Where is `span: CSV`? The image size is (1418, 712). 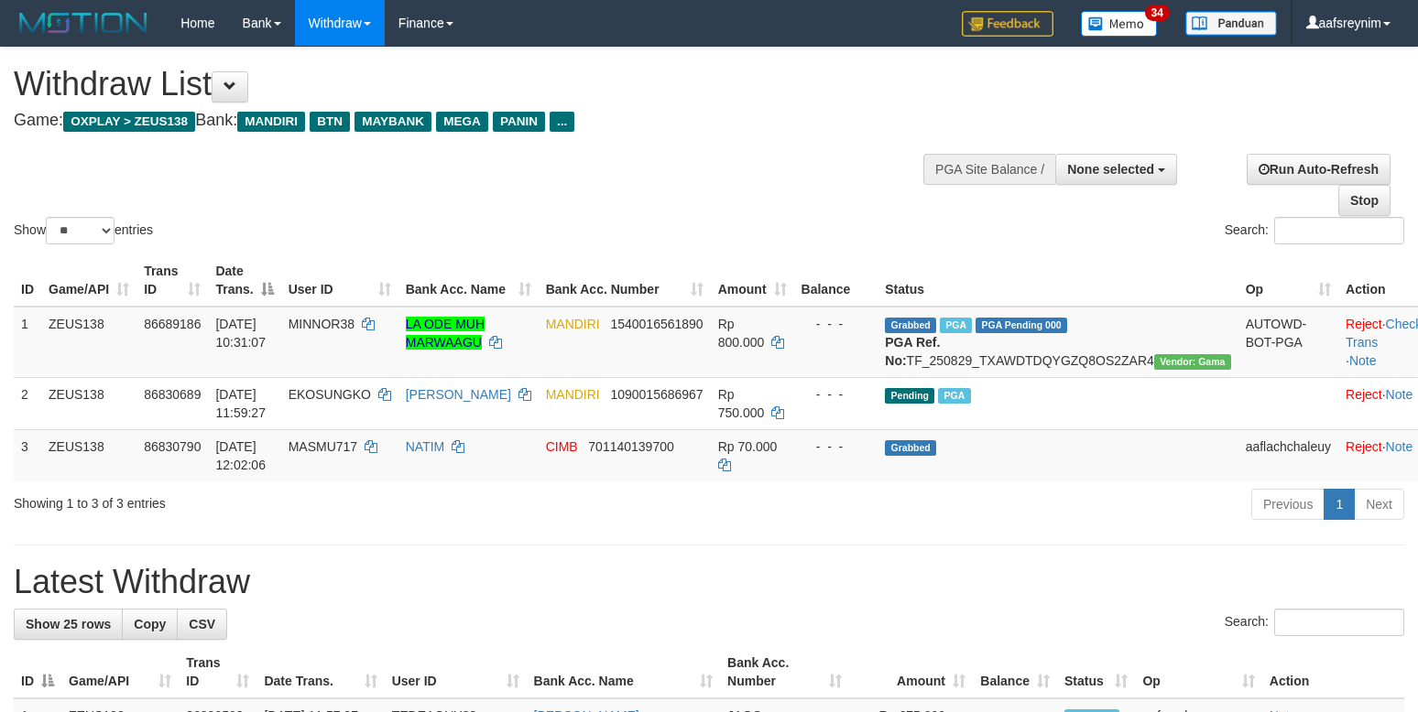
span: CSV is located at coordinates (201, 625).